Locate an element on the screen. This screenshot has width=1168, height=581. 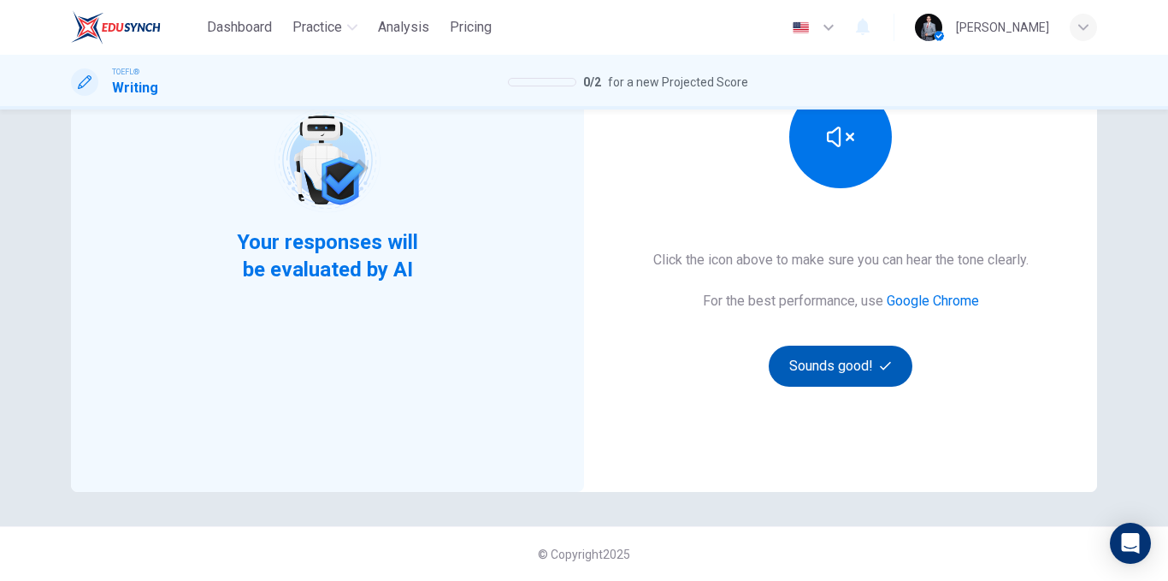
span: Analysis is located at coordinates (404, 27).